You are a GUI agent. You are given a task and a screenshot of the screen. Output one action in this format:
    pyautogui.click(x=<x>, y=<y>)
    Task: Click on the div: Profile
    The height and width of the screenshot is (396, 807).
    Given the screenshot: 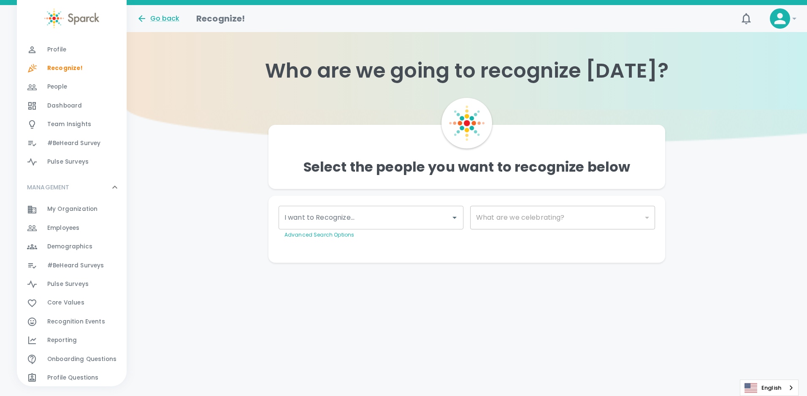 What is the action you would take?
    pyautogui.click(x=72, y=50)
    